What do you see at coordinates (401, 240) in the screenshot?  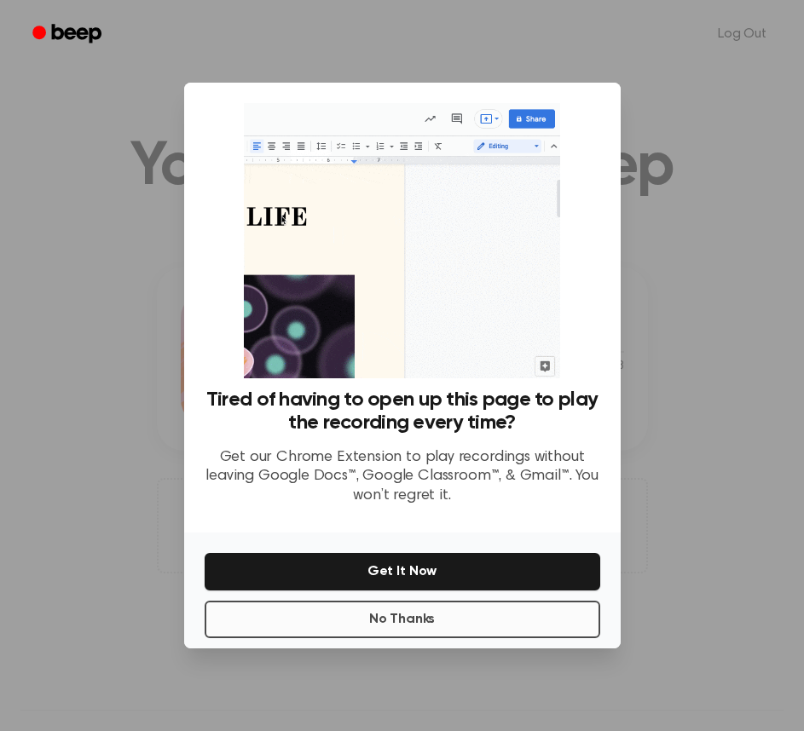 I see `img: Beep extension in action` at bounding box center [401, 240].